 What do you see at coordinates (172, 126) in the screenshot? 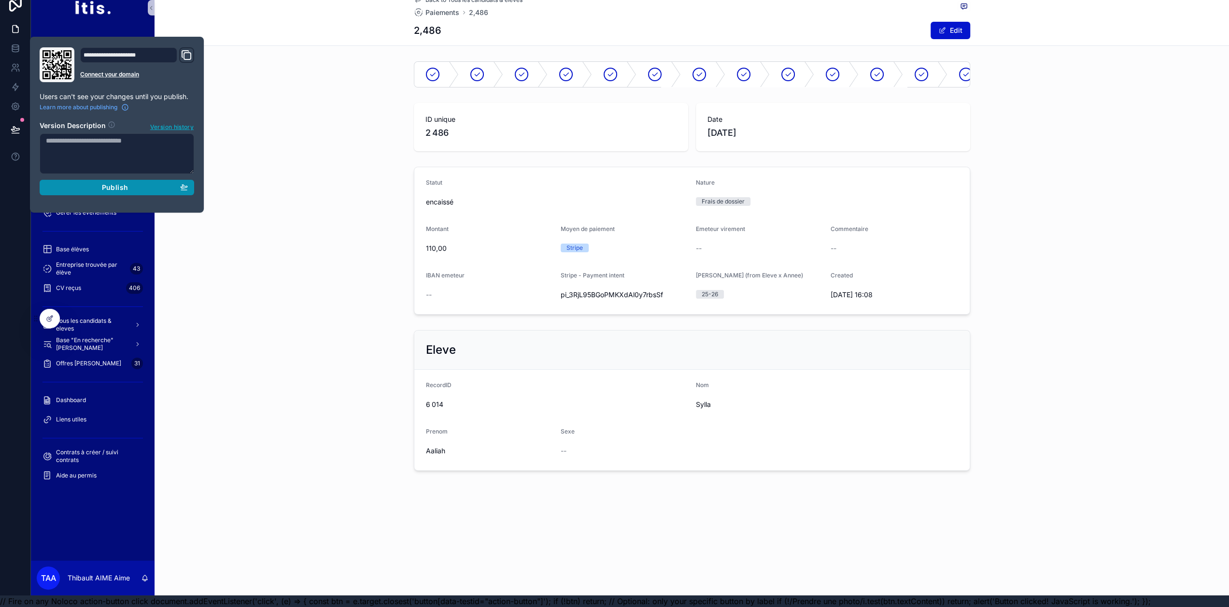
I see `button: Version history` at bounding box center [172, 126].